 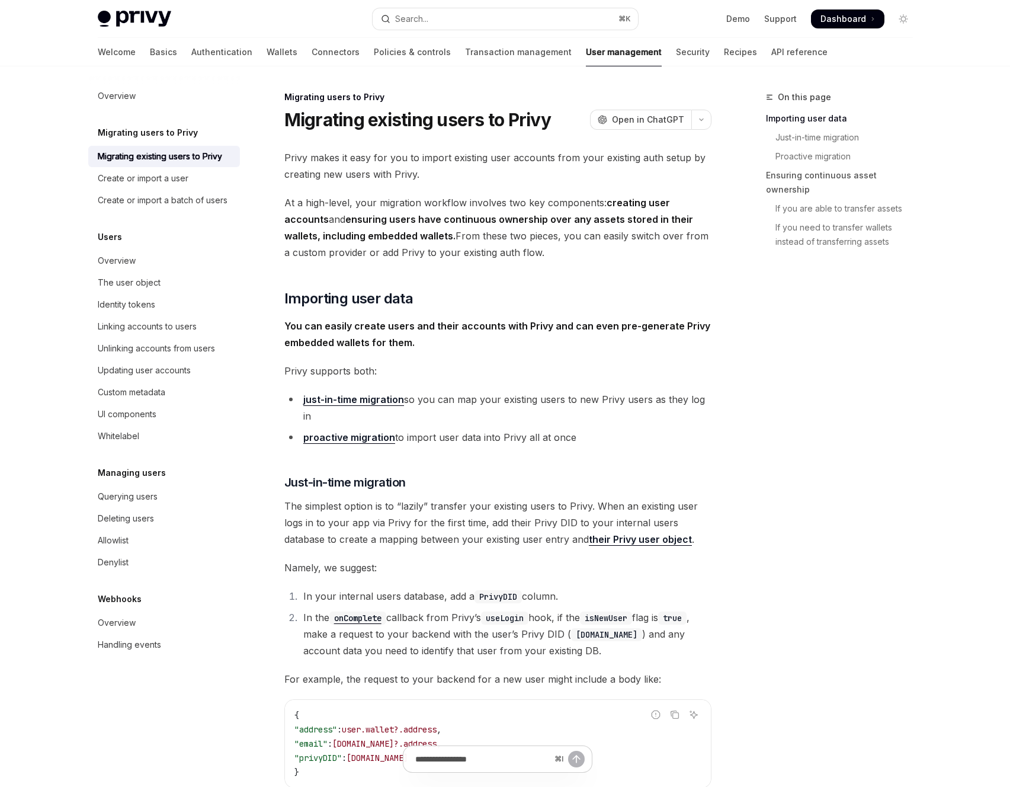 I want to click on div: Migrating existing users to Privy, so click(x=160, y=156).